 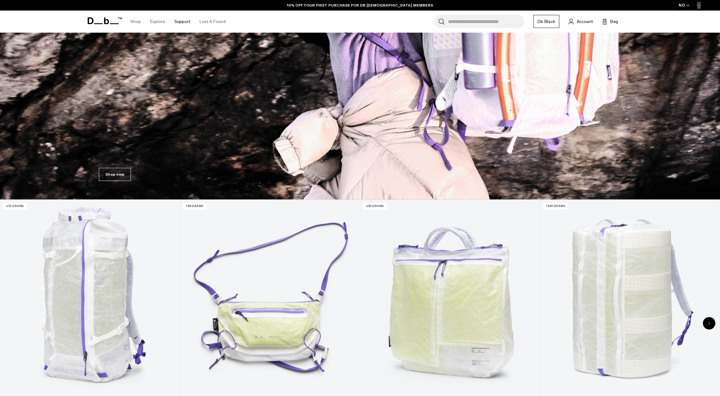 I want to click on p: 138 grams, so click(x=195, y=206).